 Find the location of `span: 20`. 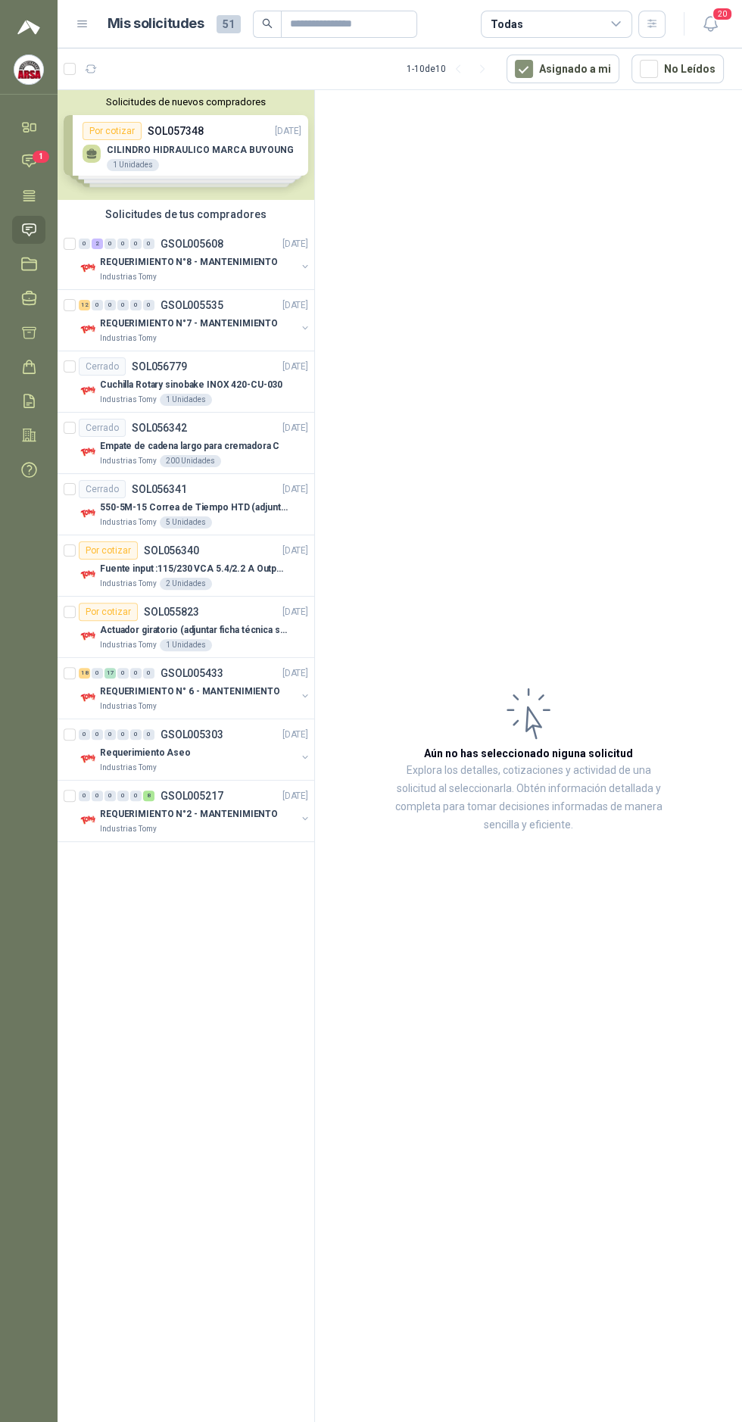

span: 20 is located at coordinates (722, 14).